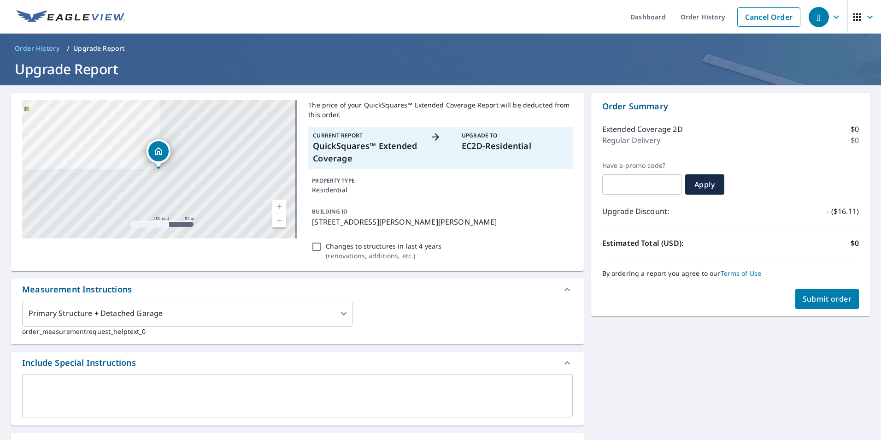 This screenshot has height=440, width=881. What do you see at coordinates (769, 17) in the screenshot?
I see `a: Cancel Order` at bounding box center [769, 17].